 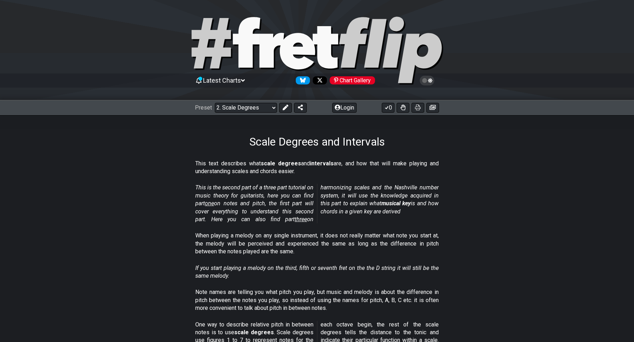 What do you see at coordinates (222, 80) in the screenshot?
I see `span: Latest Charts` at bounding box center [222, 80].